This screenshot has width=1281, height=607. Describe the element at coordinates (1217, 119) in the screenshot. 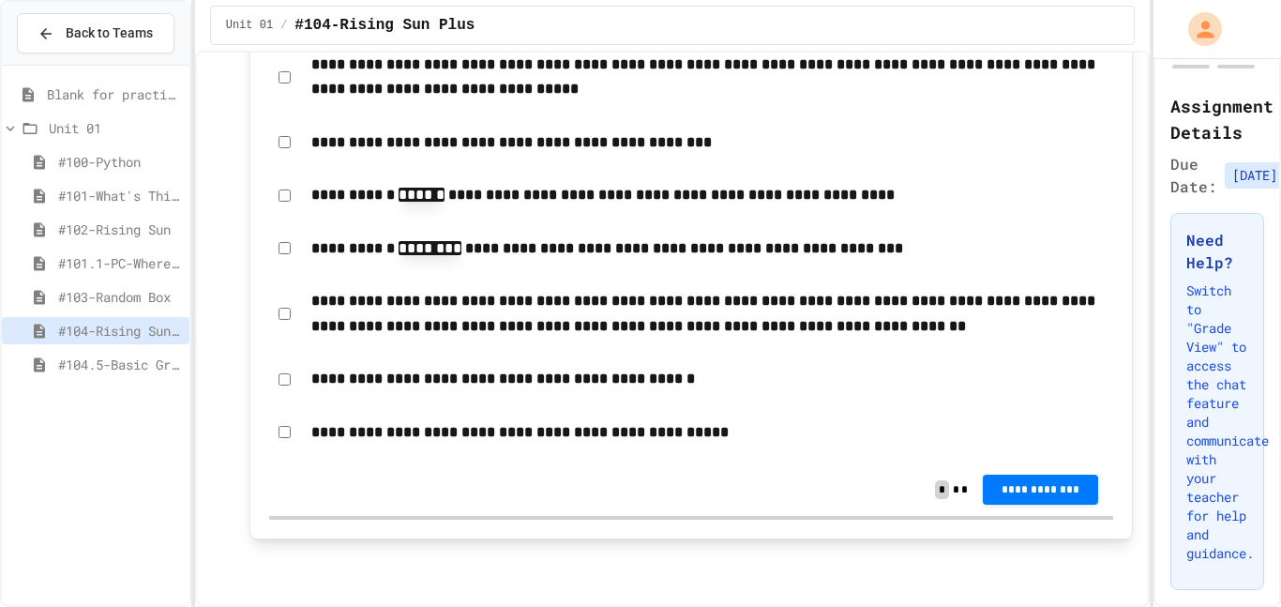

I see `h2: Assignment Details` at that location.